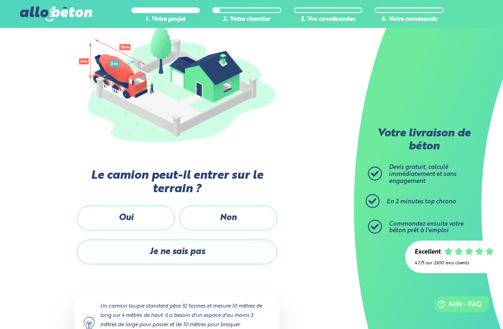 This screenshot has height=329, width=503. Describe the element at coordinates (247, 20) in the screenshot. I see `div: 2. Votre chantier` at that location.